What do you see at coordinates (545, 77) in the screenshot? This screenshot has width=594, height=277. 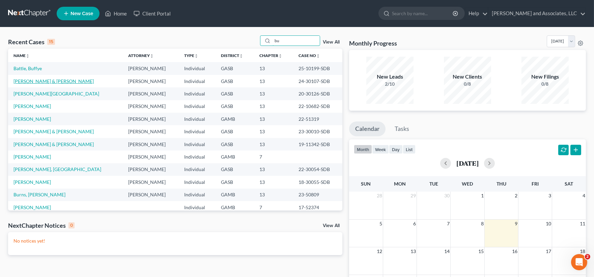 I see `div: New Filings` at bounding box center [545, 77].